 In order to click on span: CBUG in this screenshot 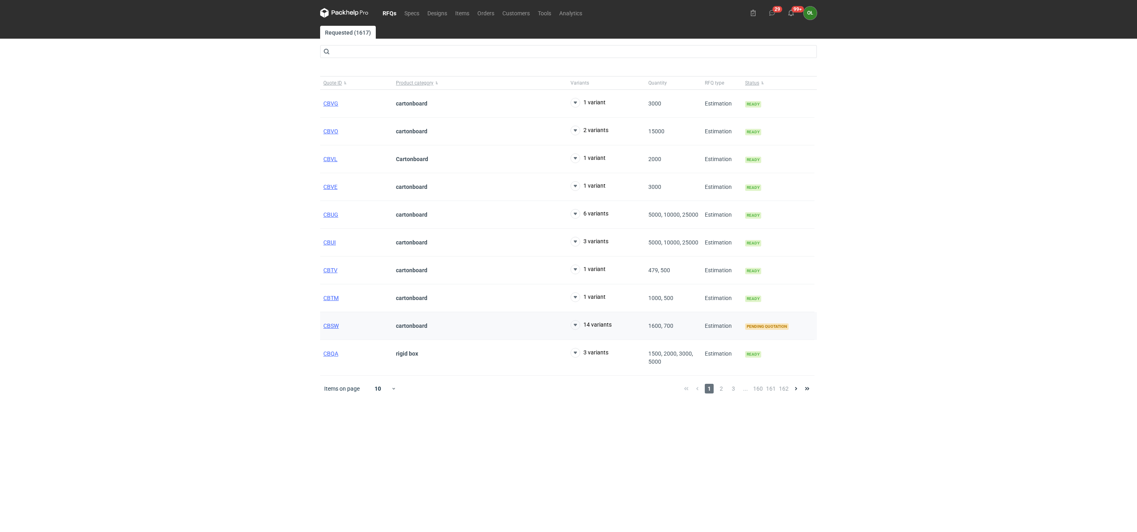, I will do `click(330, 215)`.